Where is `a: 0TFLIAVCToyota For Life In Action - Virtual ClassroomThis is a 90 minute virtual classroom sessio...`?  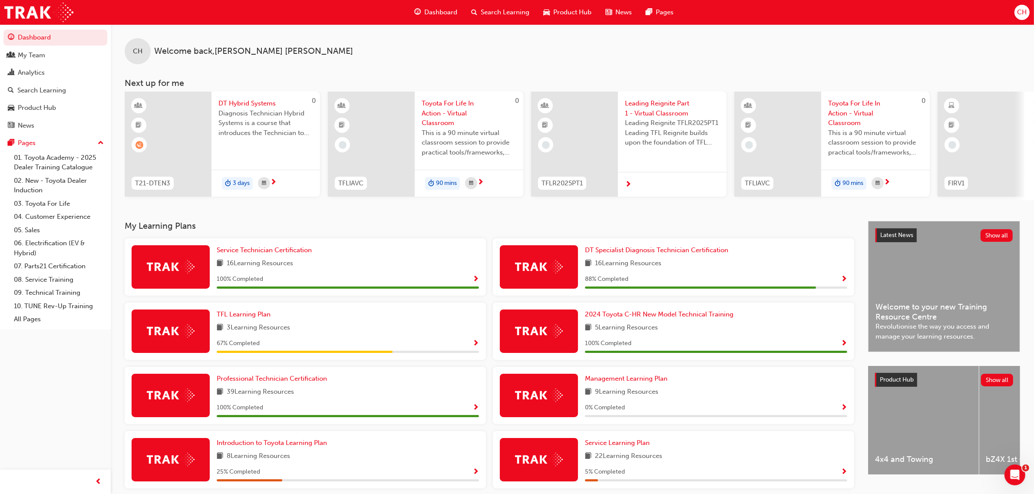 a: 0TFLIAVCToyota For Life In Action - Virtual ClassroomThis is a 90 minute virtual classroom sessio... is located at coordinates (832, 144).